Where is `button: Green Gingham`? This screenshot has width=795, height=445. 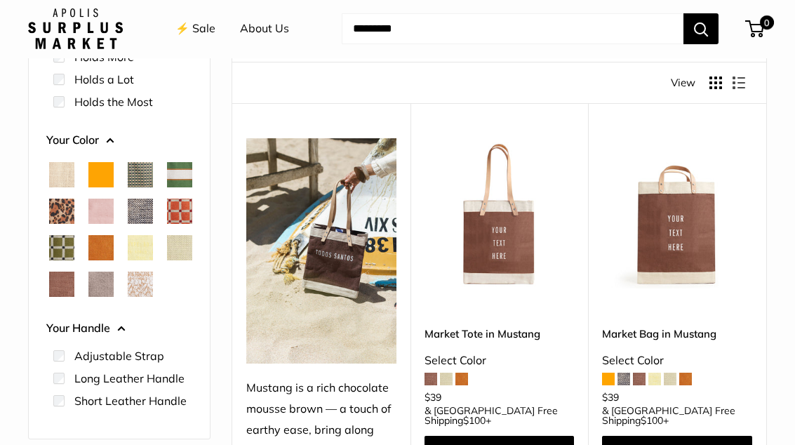 button: Green Gingham is located at coordinates (140, 175).